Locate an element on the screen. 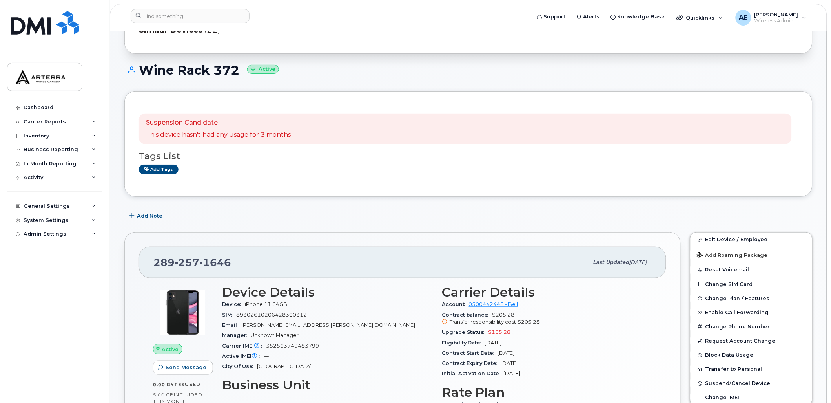 This screenshot has width=831, height=403. h3: Business Unit is located at coordinates (327, 385).